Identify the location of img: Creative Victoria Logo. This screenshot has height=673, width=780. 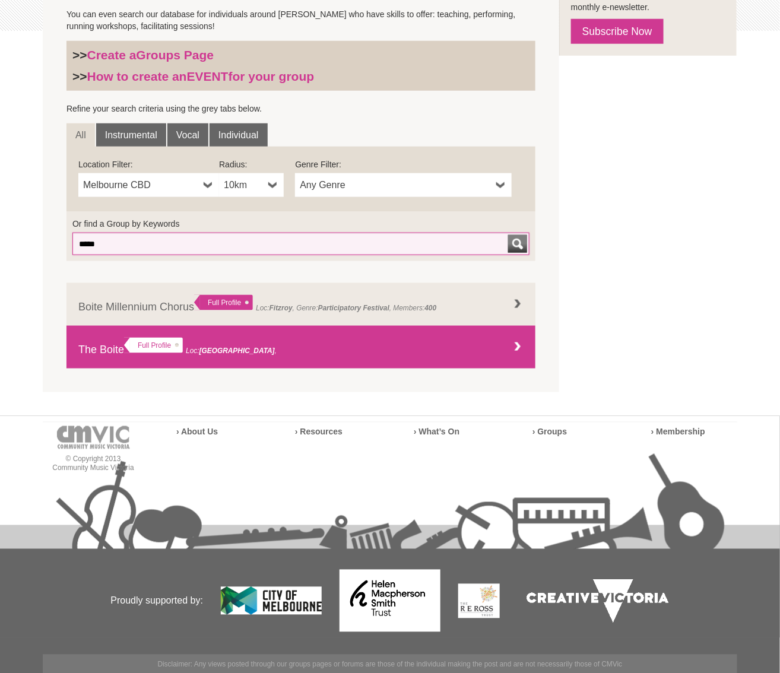
(598, 601).